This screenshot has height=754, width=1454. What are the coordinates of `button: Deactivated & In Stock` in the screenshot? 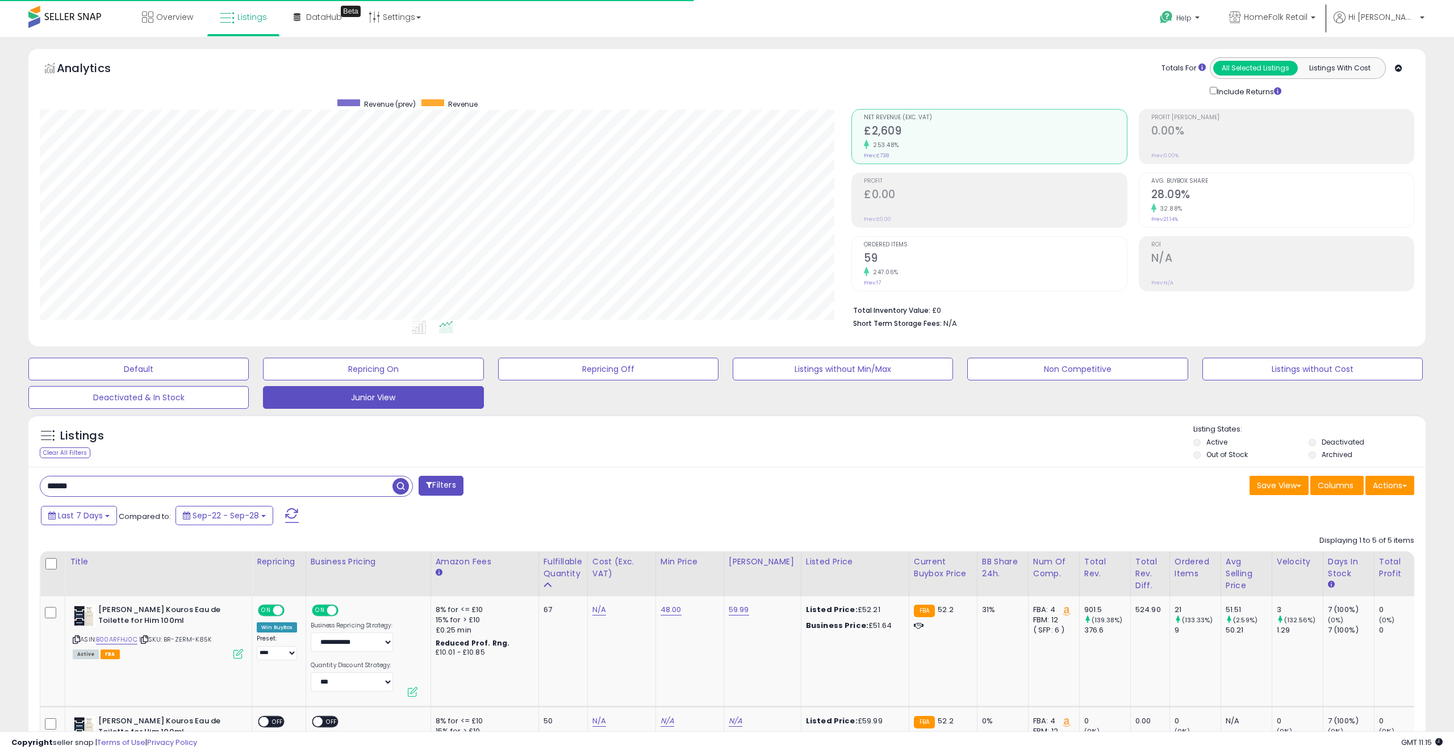 It's located at (139, 398).